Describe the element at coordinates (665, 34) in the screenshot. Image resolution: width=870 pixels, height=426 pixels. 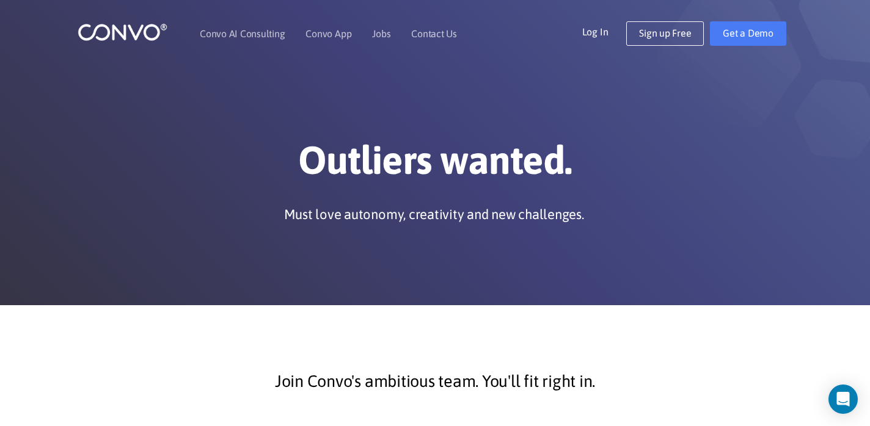
I see `a: Sign up Free` at that location.